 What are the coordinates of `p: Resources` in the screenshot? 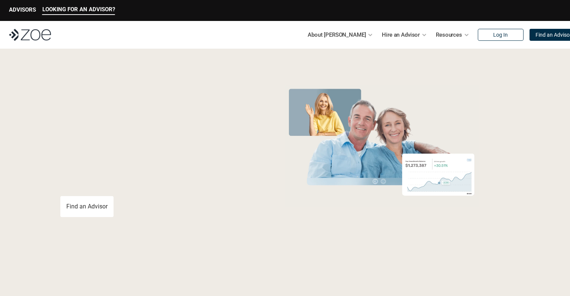 It's located at (449, 35).